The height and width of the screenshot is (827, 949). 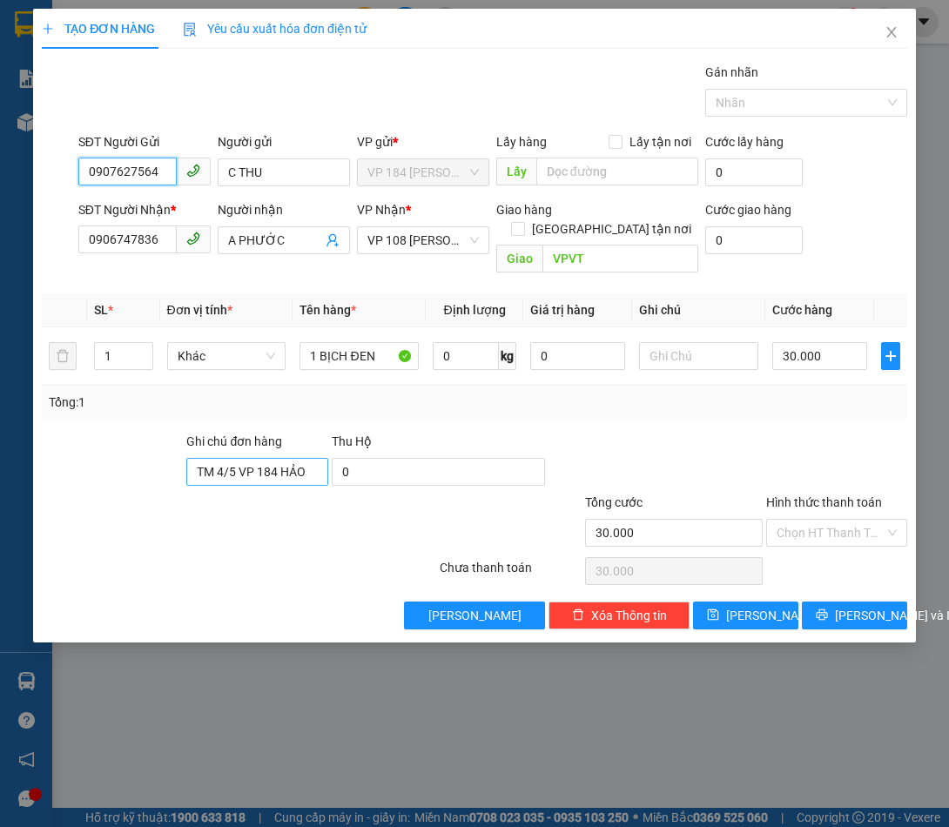 What do you see at coordinates (208, 402) in the screenshot?
I see `div: Tổng: 1` at bounding box center [208, 402].